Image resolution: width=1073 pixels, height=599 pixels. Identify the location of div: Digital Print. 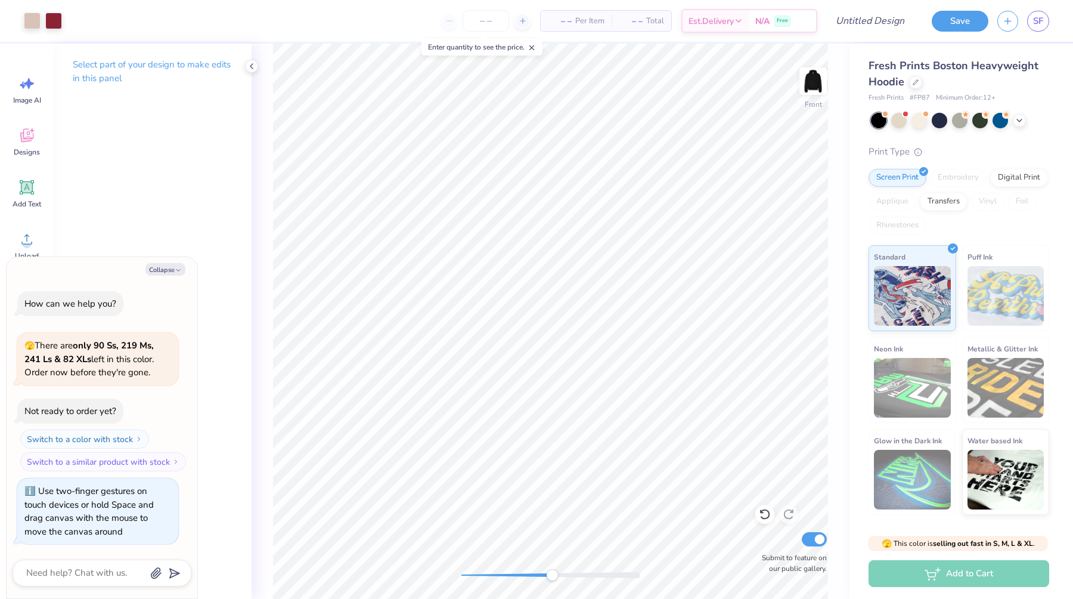
(1019, 178).